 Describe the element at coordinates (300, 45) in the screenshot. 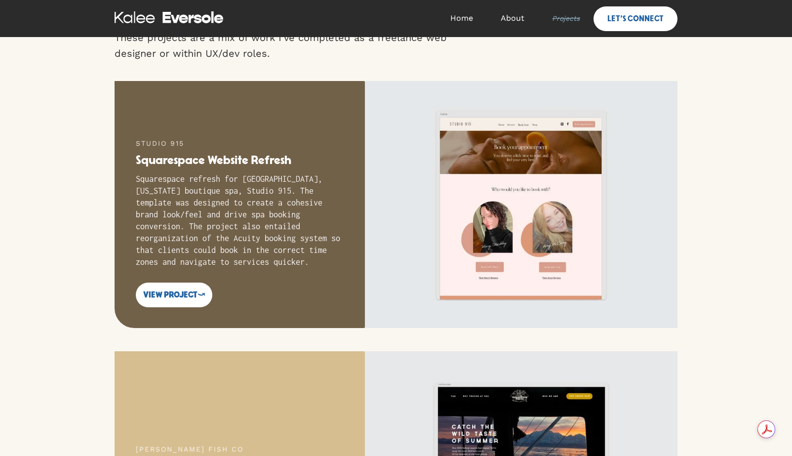

I see `p: These projects are a mix of work I've completed as a freelance web designer or within UX/dev roles.` at that location.